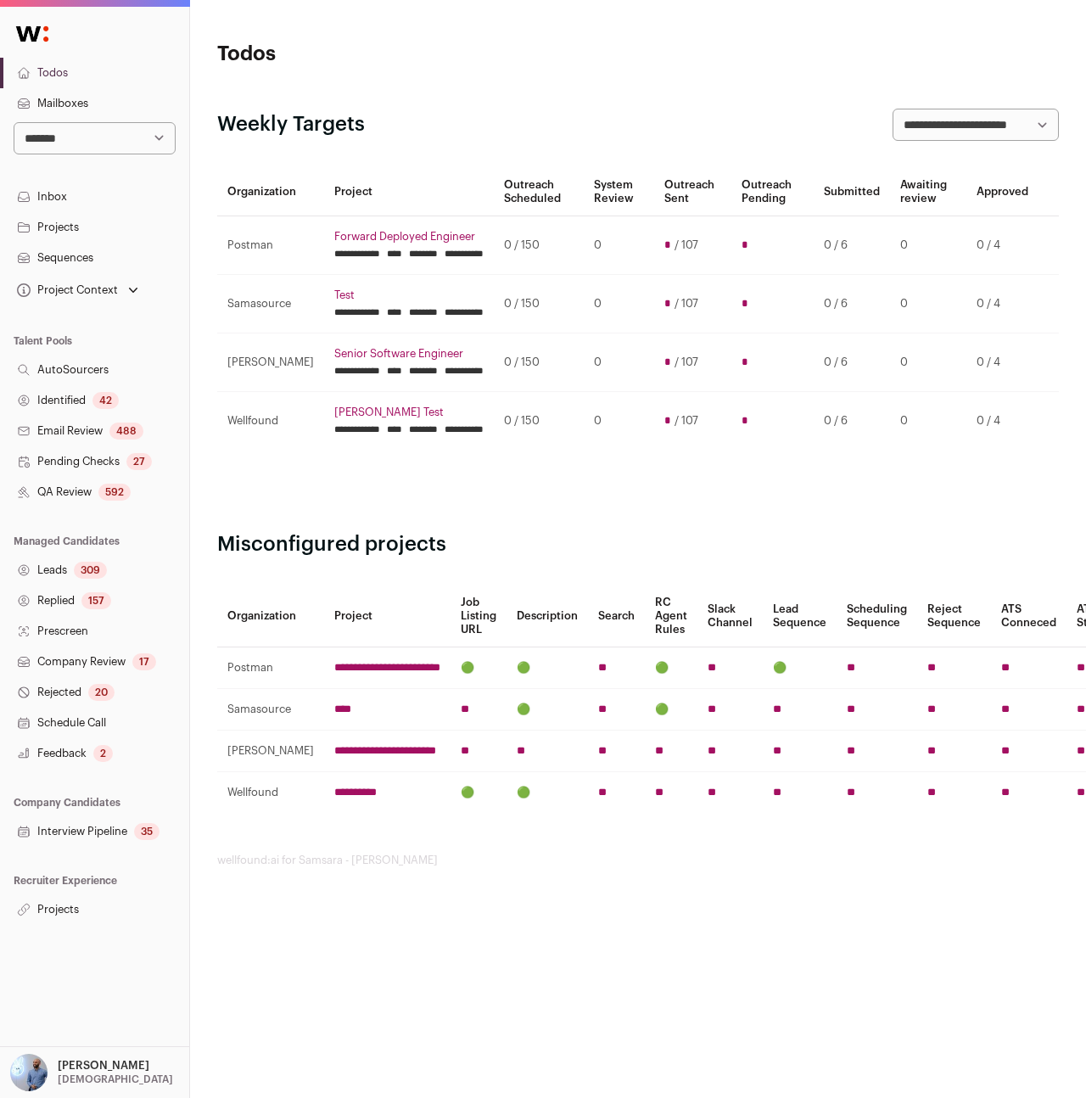  What do you see at coordinates (616, 616) in the screenshot?
I see `th: Search` at bounding box center [616, 616].